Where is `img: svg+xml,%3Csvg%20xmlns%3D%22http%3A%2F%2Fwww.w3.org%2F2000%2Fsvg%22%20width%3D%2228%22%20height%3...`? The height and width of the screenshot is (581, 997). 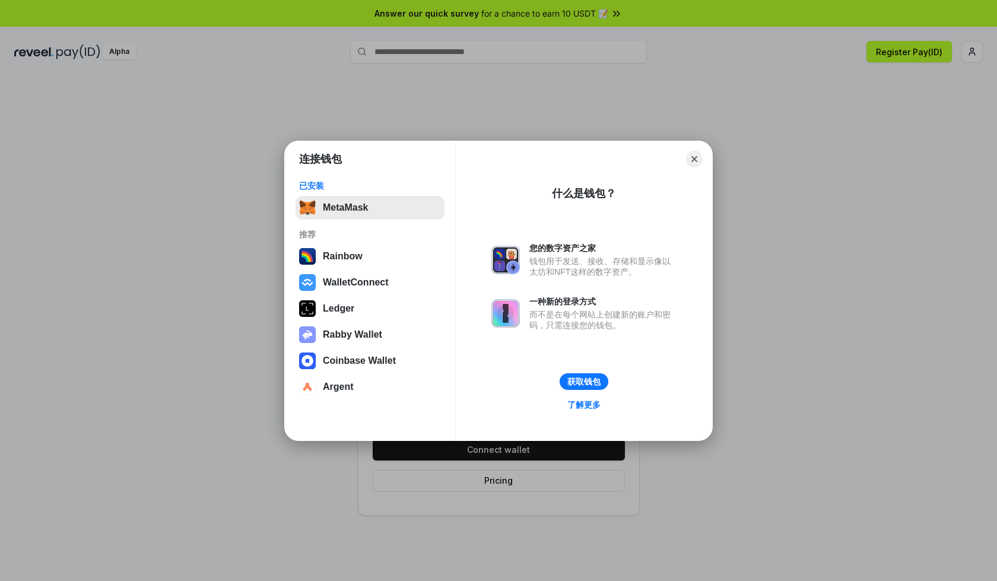 img: svg+xml,%3Csvg%20xmlns%3D%22http%3A%2F%2Fwww.w3.org%2F2000%2Fsvg%22%20width%3D%2228%22%20height%3... is located at coordinates (307, 309).